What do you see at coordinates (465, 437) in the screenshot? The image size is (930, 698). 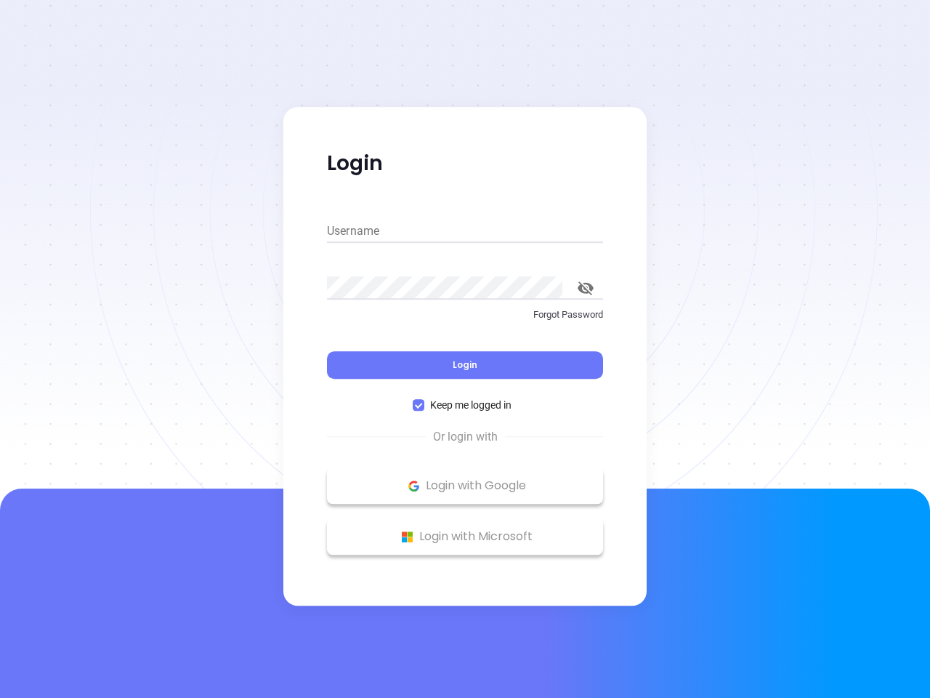 I see `span: Or login with` at bounding box center [465, 437].